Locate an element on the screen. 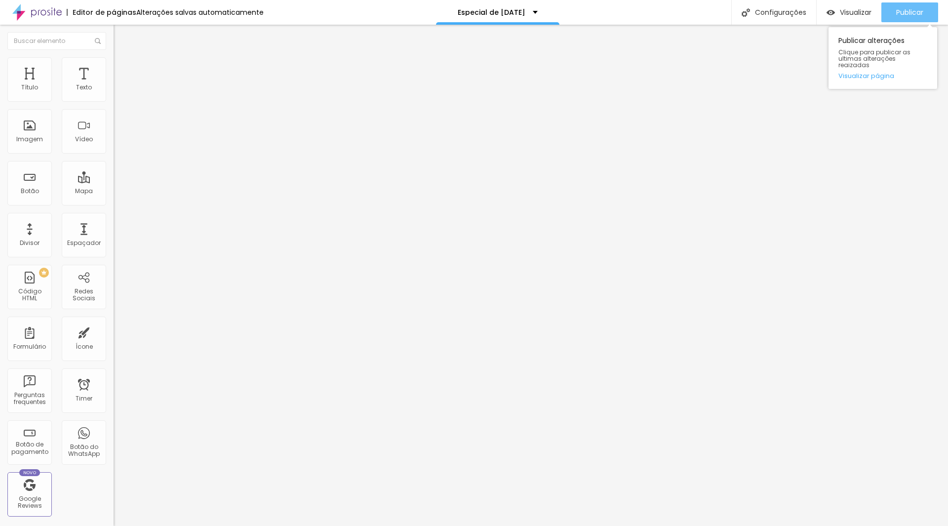 This screenshot has height=526, width=948. div: Perguntas frequentes is located at coordinates (29, 399).